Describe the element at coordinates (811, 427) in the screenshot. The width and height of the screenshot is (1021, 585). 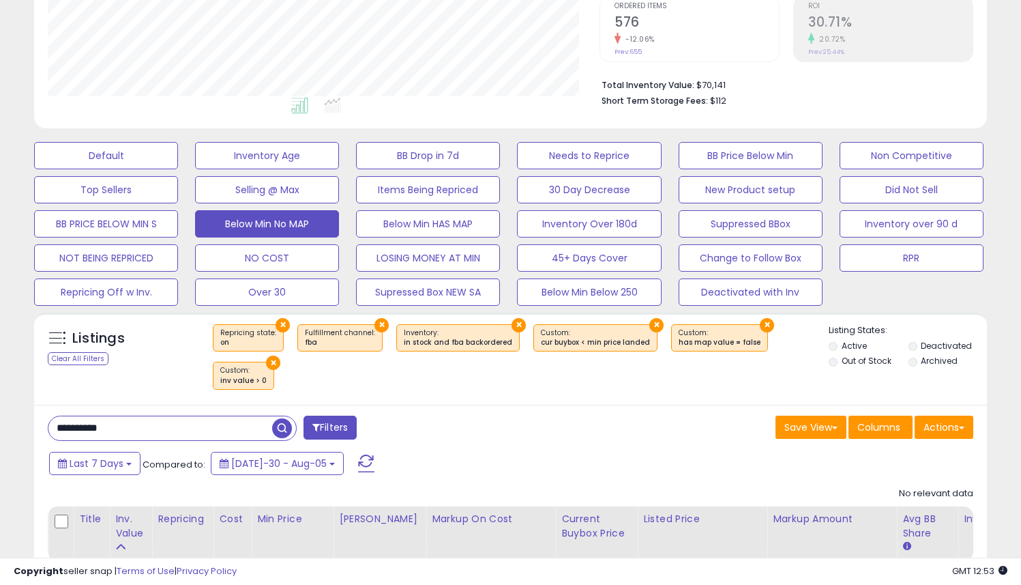
I see `button: Save View` at that location.